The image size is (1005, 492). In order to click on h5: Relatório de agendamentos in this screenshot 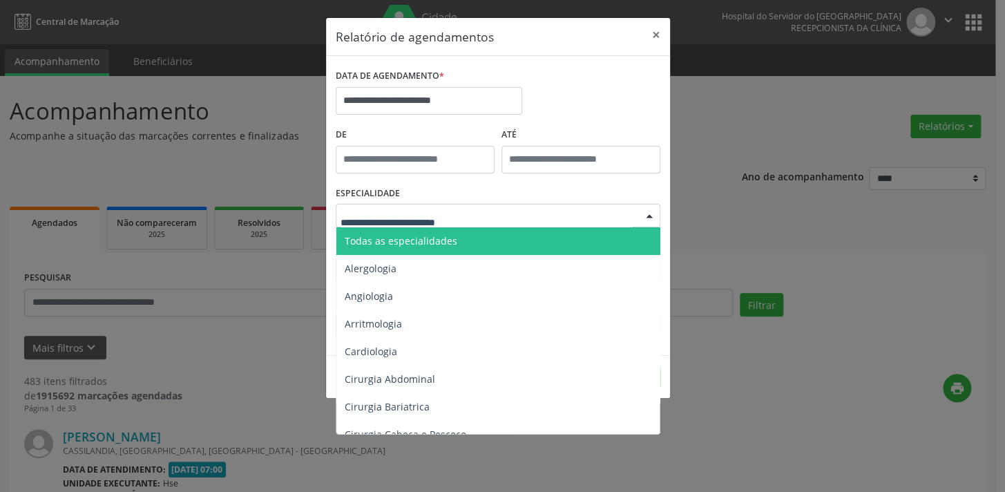, I will do `click(414, 37)`.